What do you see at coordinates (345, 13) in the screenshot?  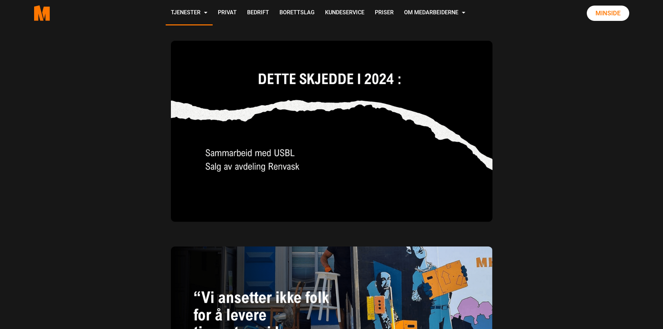 I see `a: Kundeservice` at bounding box center [345, 13].